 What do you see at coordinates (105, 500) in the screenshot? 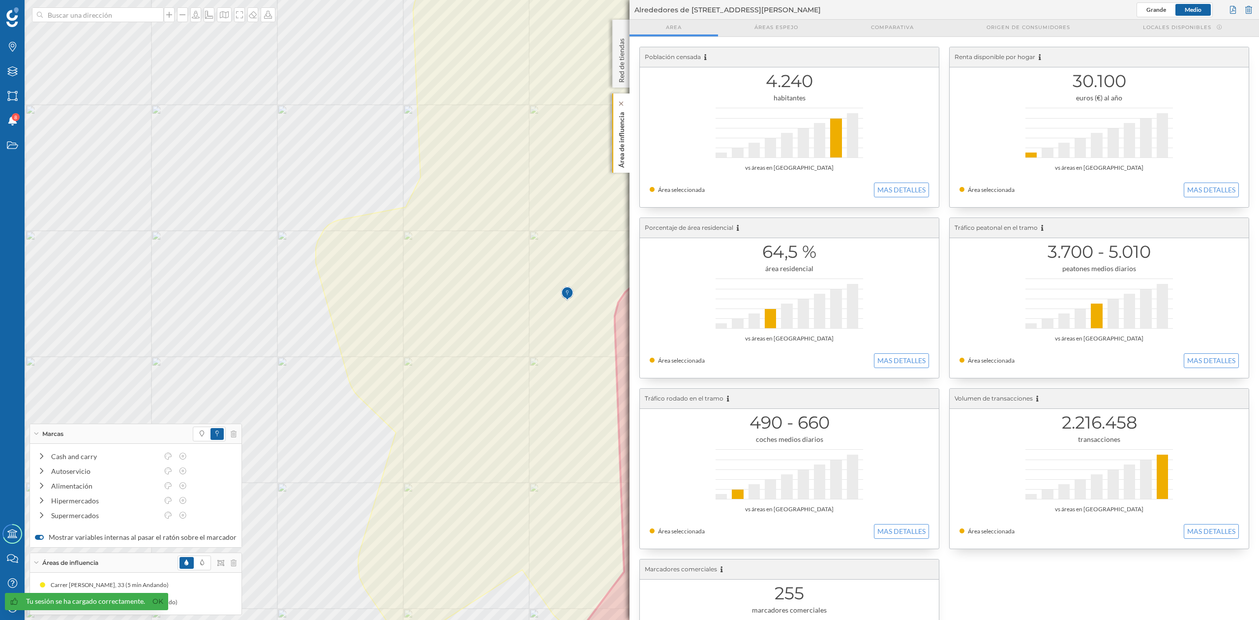
I see `div: Hipermercados` at bounding box center [105, 500].